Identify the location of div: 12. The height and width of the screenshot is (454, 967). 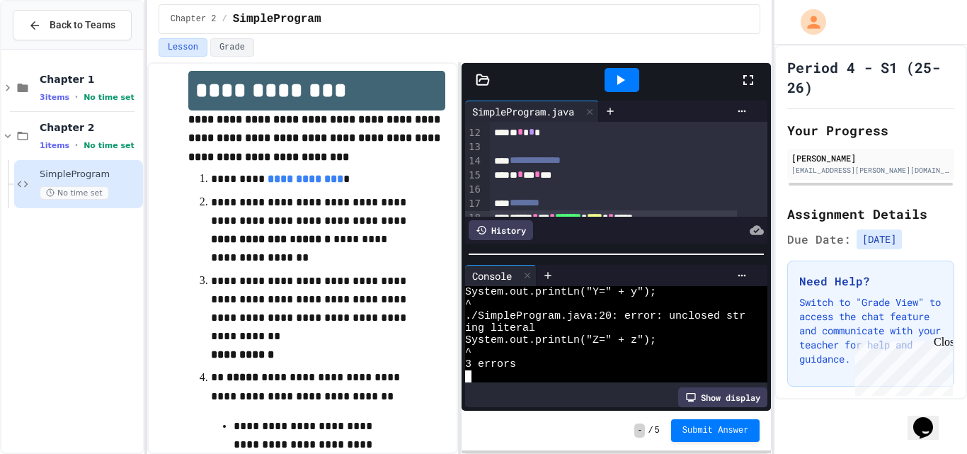
(474, 133).